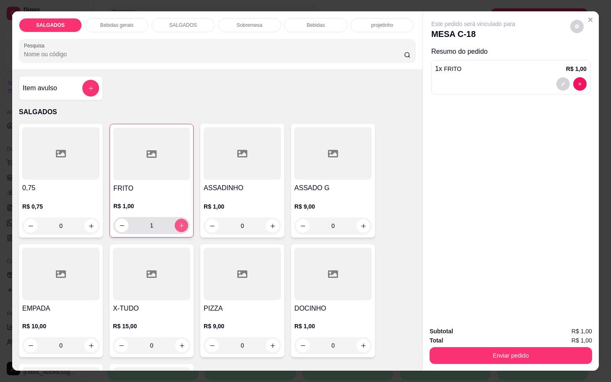 The width and height of the screenshot is (611, 382). Describe the element at coordinates (590, 20) in the screenshot. I see `button: Close` at that location.